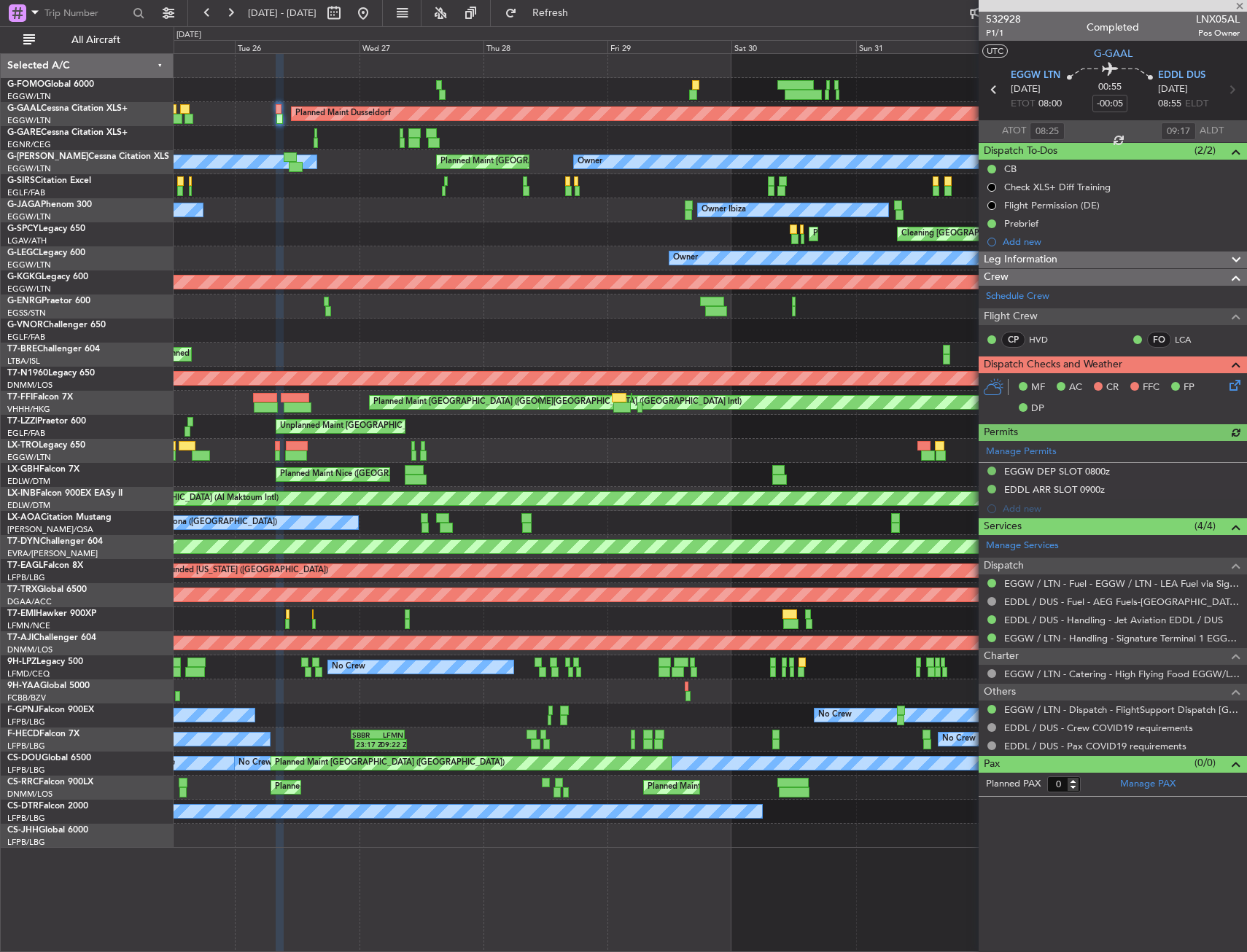 Image resolution: width=1247 pixels, height=952 pixels. What do you see at coordinates (28, 481) in the screenshot?
I see `a: EDLW/DTM` at bounding box center [28, 481].